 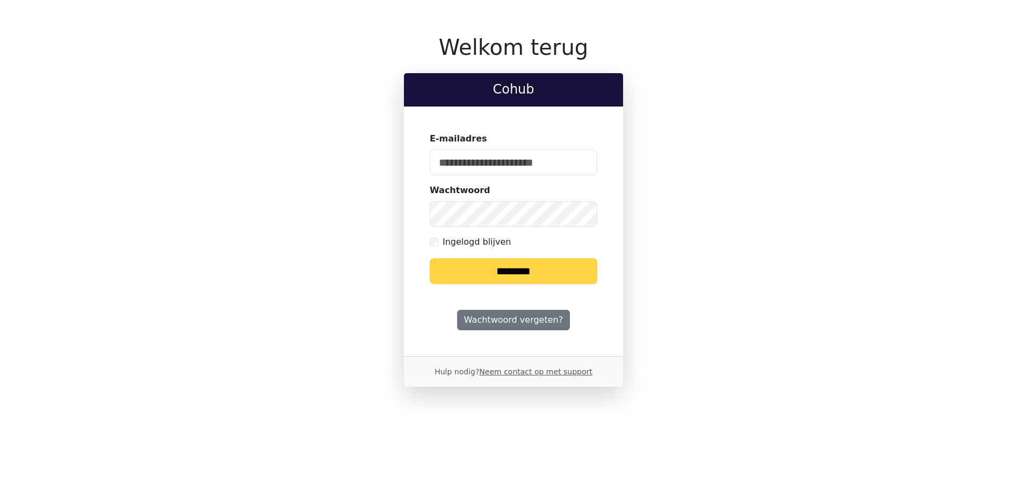 What do you see at coordinates (514, 89) in the screenshot?
I see `h2: Cohub` at bounding box center [514, 89].